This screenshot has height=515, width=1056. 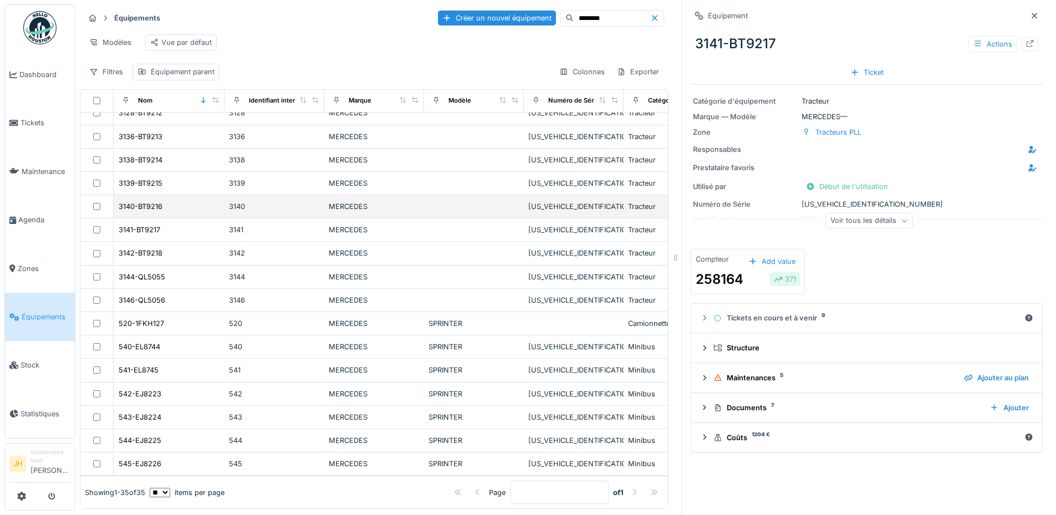 What do you see at coordinates (141, 323) in the screenshot?
I see `div: 520-1FKH127` at bounding box center [141, 323].